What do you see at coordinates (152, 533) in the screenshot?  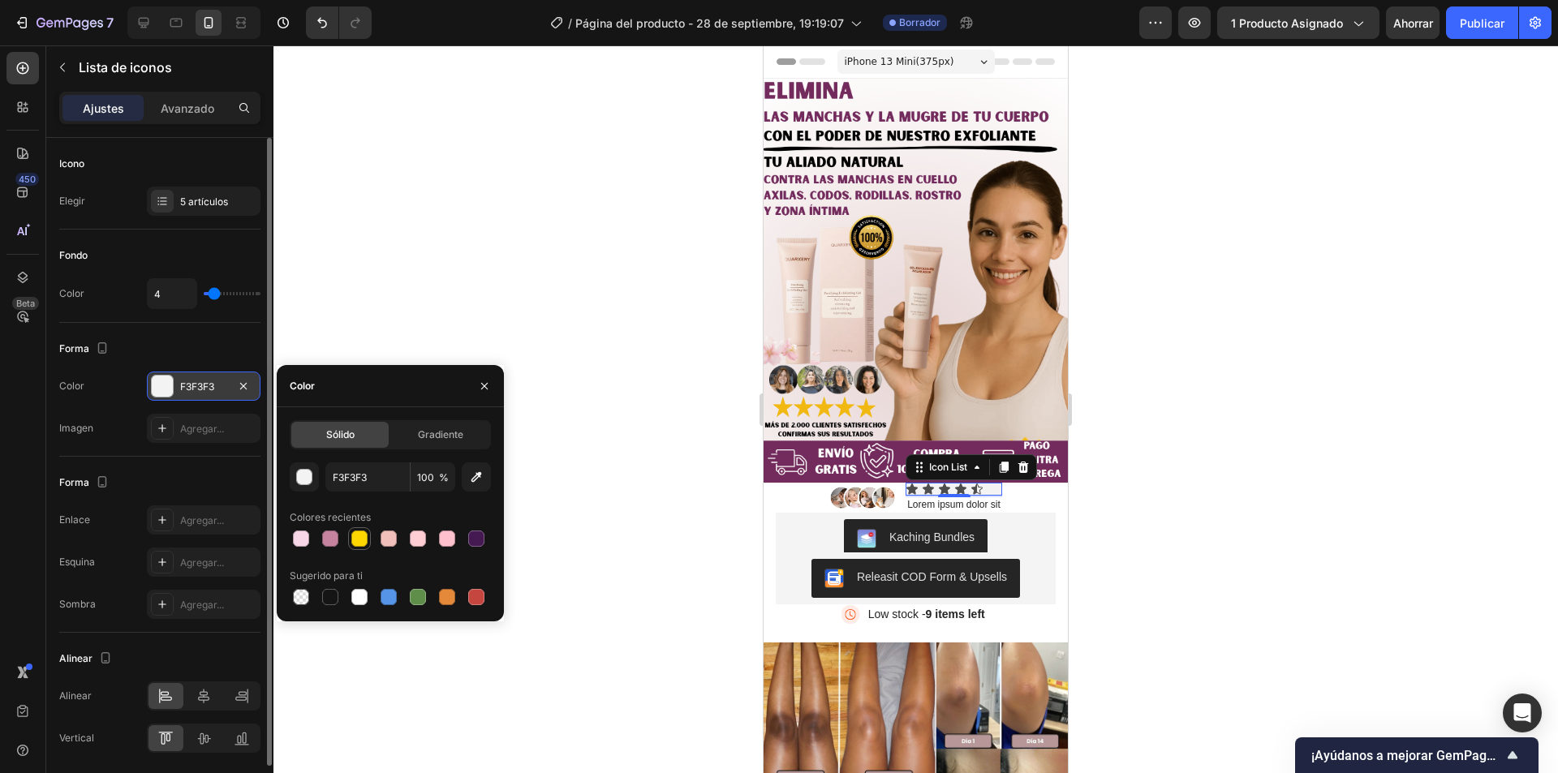 I see `button: Releasit COD Form & Upsells` at bounding box center [152, 533].